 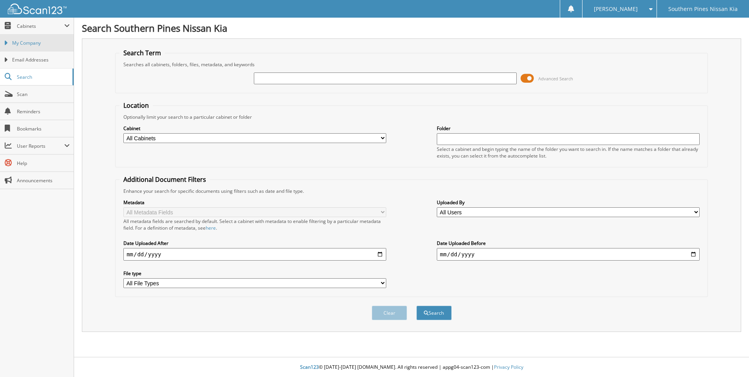 I want to click on div: Searches all cabinets, folders, files, metadata, and keywords, so click(x=411, y=64).